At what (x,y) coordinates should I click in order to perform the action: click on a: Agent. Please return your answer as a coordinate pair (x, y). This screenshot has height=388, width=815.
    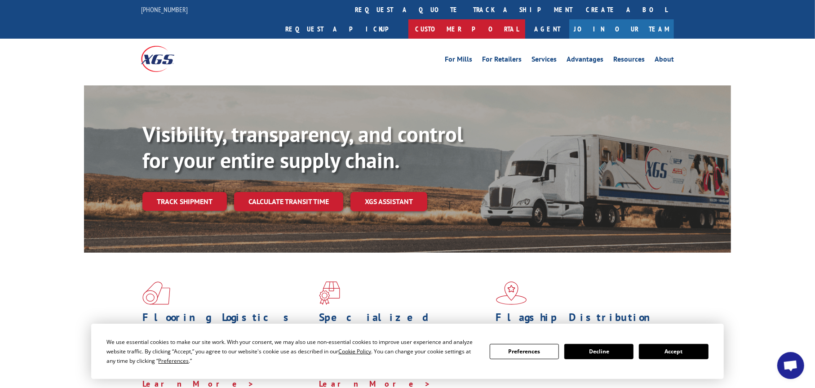
    Looking at the image, I should click on (547, 29).